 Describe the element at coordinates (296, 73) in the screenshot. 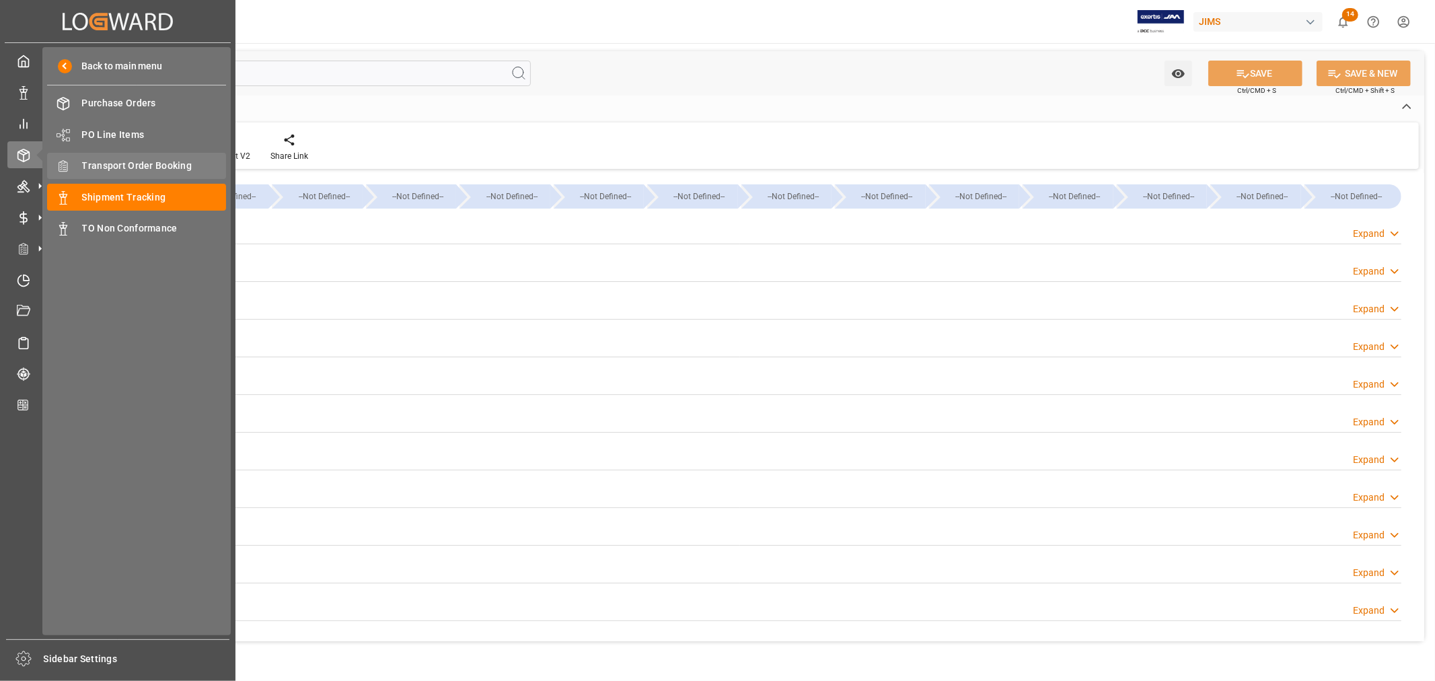

I see `input: Search Fields` at that location.